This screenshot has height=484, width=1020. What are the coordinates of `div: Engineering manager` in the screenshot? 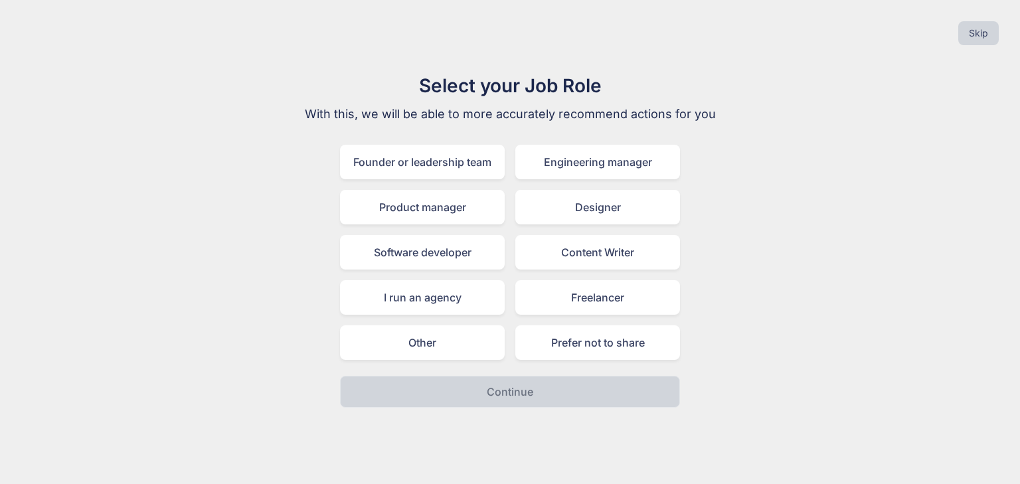 It's located at (598, 162).